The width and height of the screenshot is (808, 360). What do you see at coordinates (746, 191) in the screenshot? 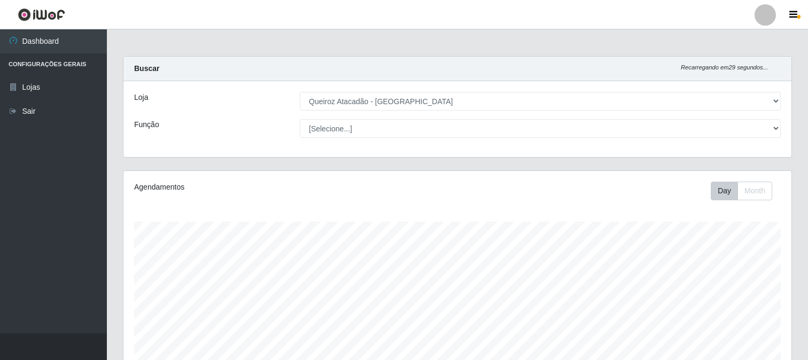
I see `div: Toolbar with button groups` at bounding box center [746, 191].